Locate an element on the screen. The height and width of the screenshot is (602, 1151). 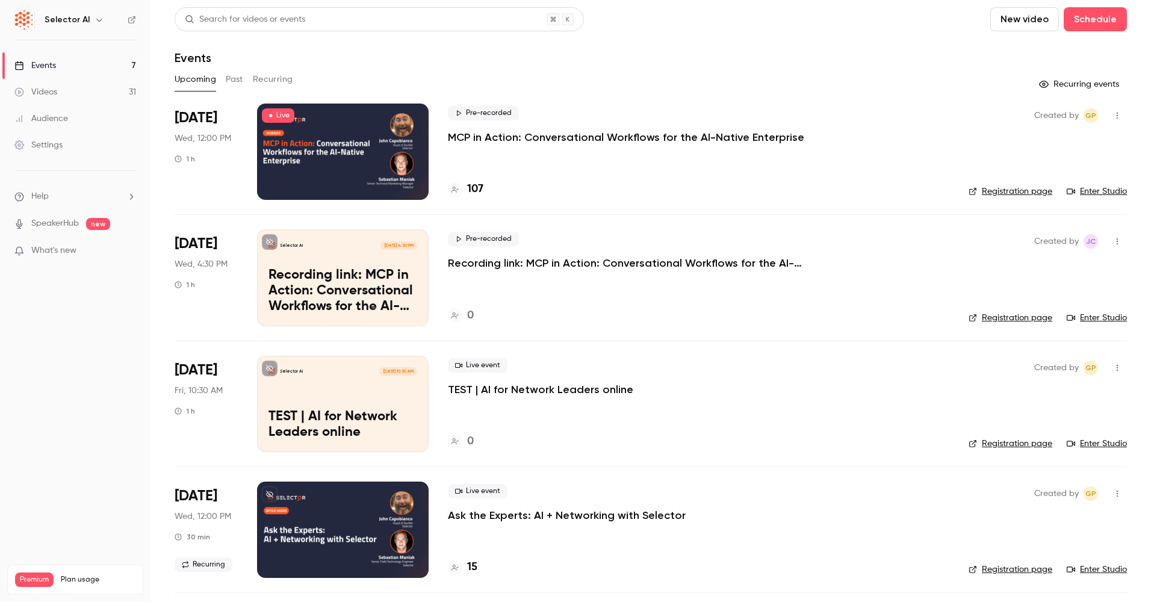
button: Schedule is located at coordinates (1095, 19).